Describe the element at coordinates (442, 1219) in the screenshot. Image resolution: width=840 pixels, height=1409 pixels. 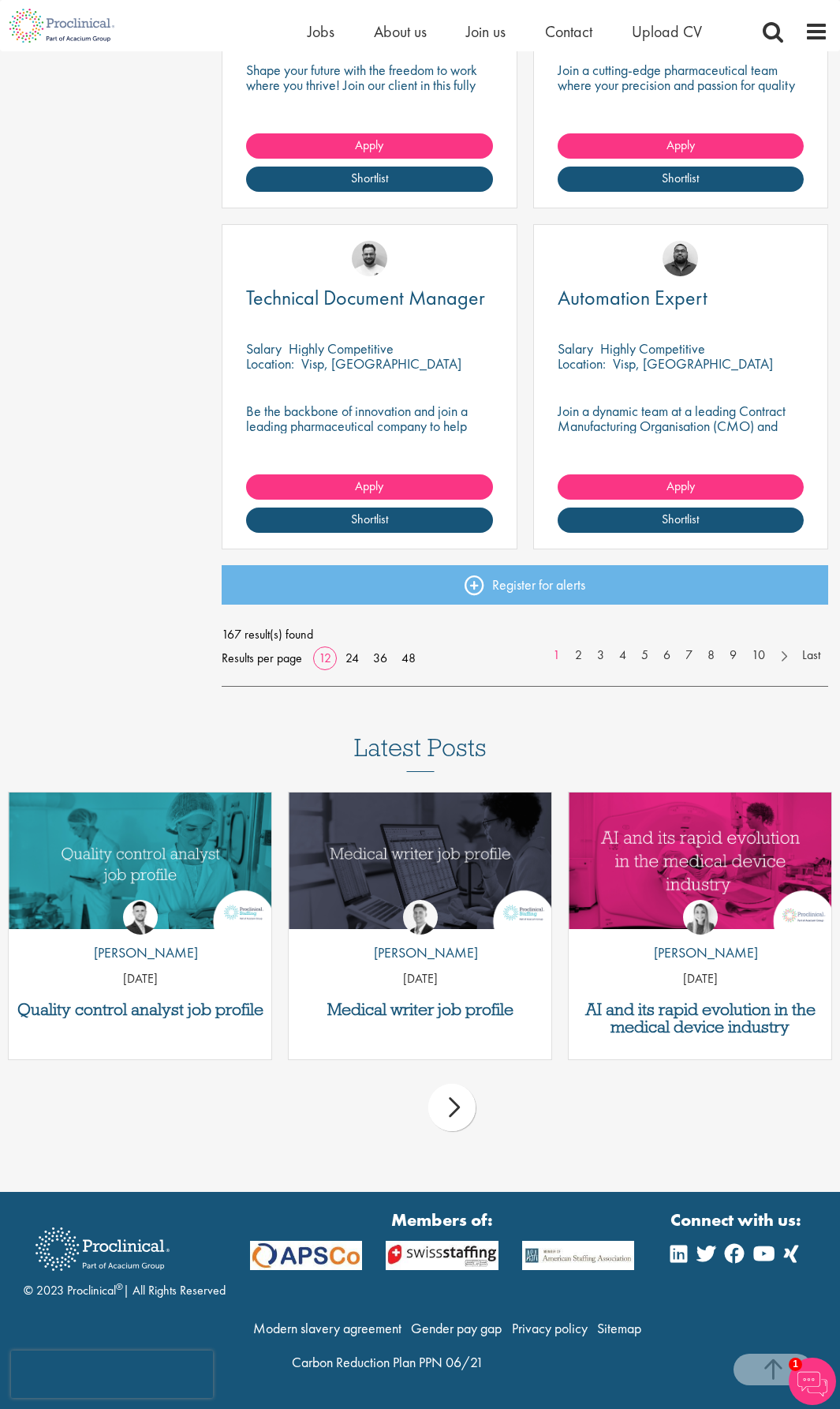
I see `strong: Members of:` at that location.